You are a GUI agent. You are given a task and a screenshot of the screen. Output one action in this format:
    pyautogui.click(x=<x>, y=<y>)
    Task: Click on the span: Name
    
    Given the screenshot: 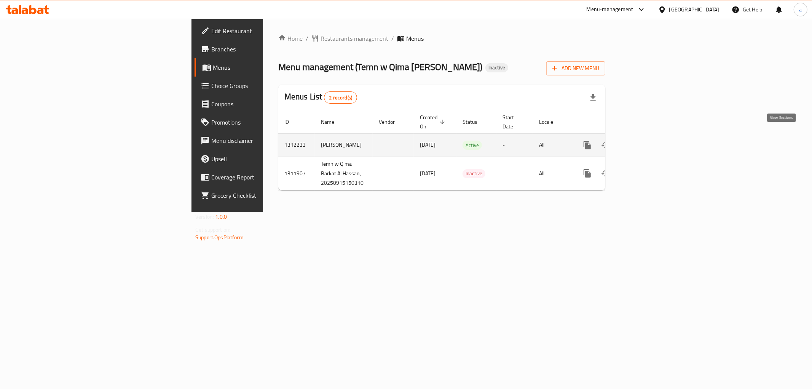 What is the action you would take?
    pyautogui.click(x=332, y=122)
    